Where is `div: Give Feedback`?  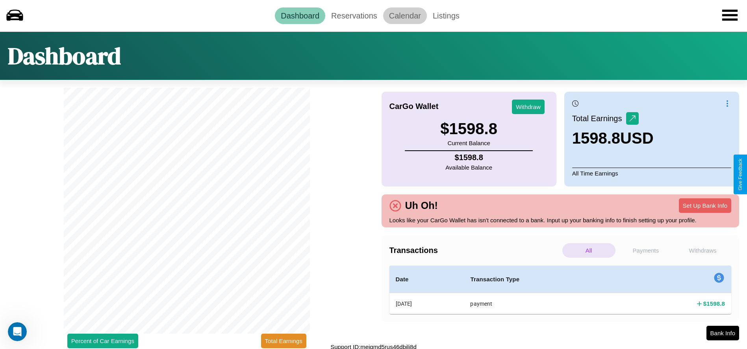
div: Give Feedback is located at coordinates (740, 174).